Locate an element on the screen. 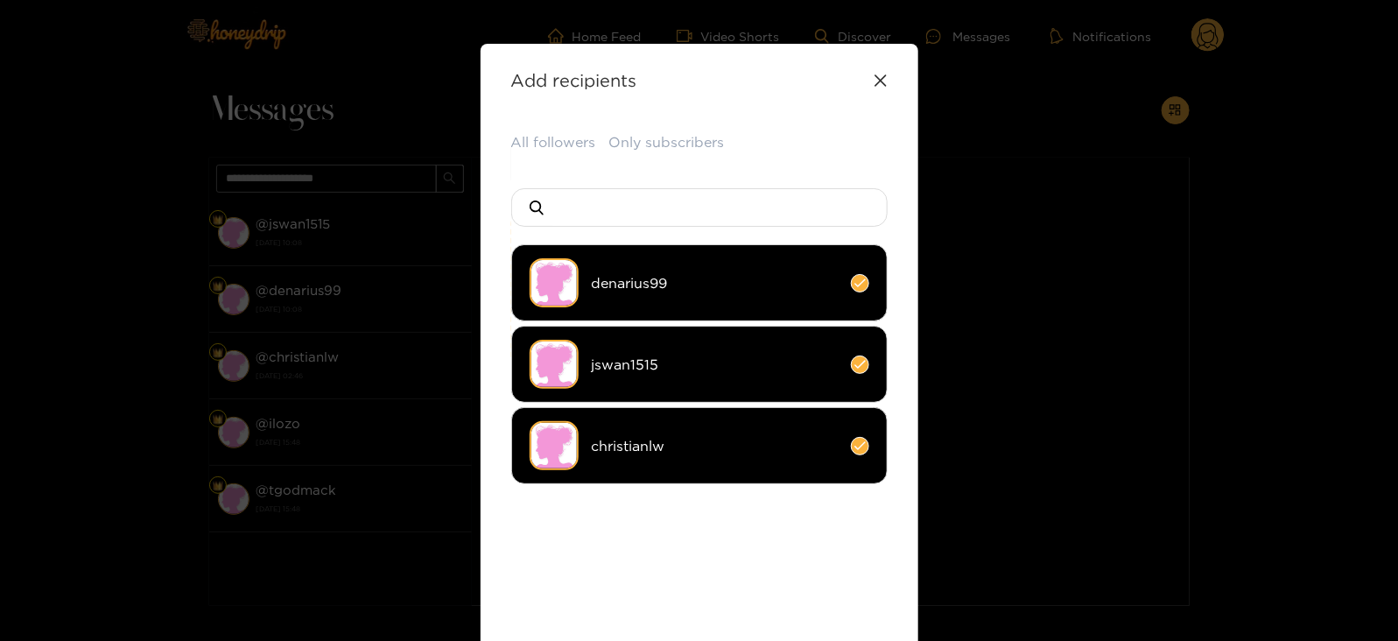 The width and height of the screenshot is (1398, 641). button: All followers is located at coordinates (553, 142).